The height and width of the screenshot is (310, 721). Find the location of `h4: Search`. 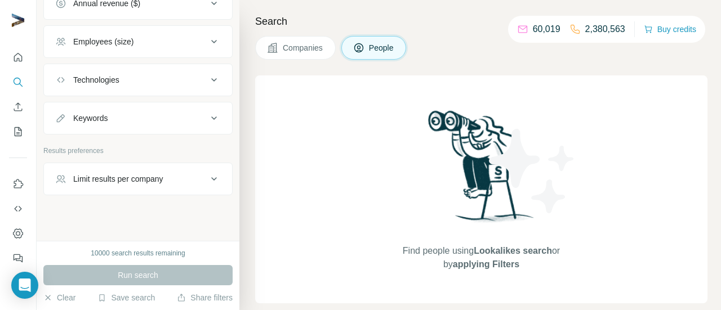

h4: Search is located at coordinates (481, 21).